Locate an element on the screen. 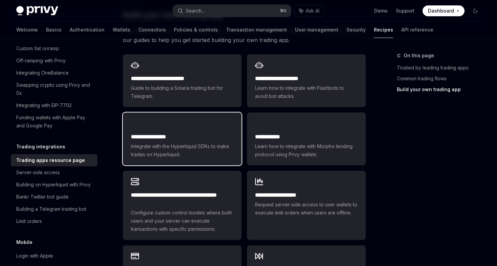 This screenshot has width=497, height=266. a: Support is located at coordinates (405, 11).